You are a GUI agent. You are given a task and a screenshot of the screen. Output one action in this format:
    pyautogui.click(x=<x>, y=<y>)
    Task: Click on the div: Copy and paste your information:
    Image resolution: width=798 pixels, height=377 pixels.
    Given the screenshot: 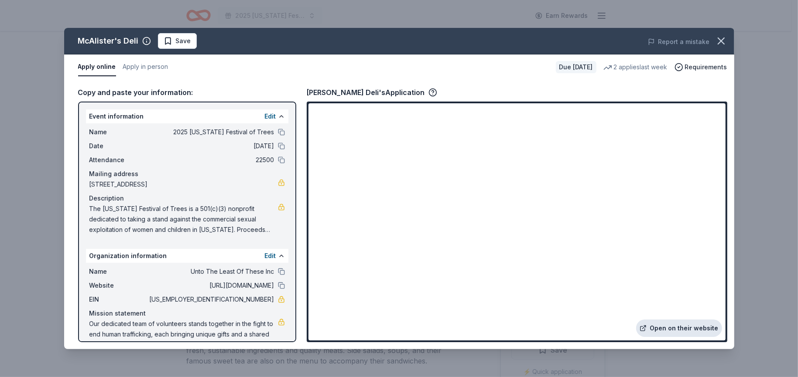 What is the action you would take?
    pyautogui.click(x=187, y=93)
    